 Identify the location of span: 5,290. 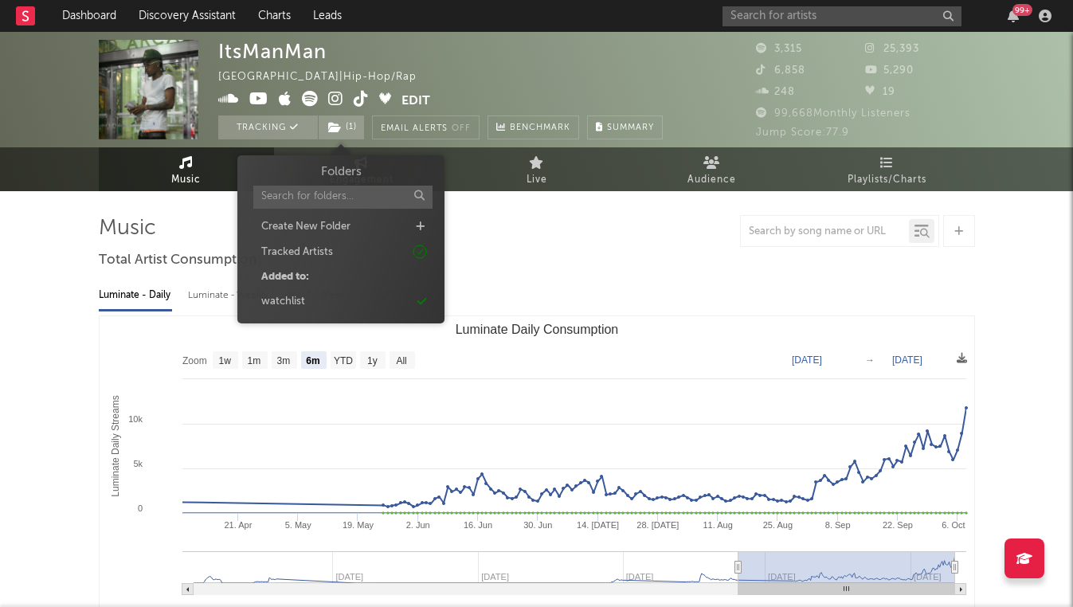
(889, 70).